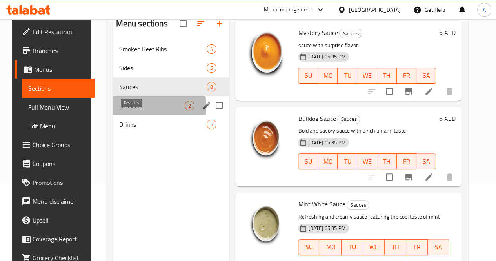 The height and width of the screenshot is (261, 496). Describe the element at coordinates (171, 68) in the screenshot. I see `div: Sides5` at that location.